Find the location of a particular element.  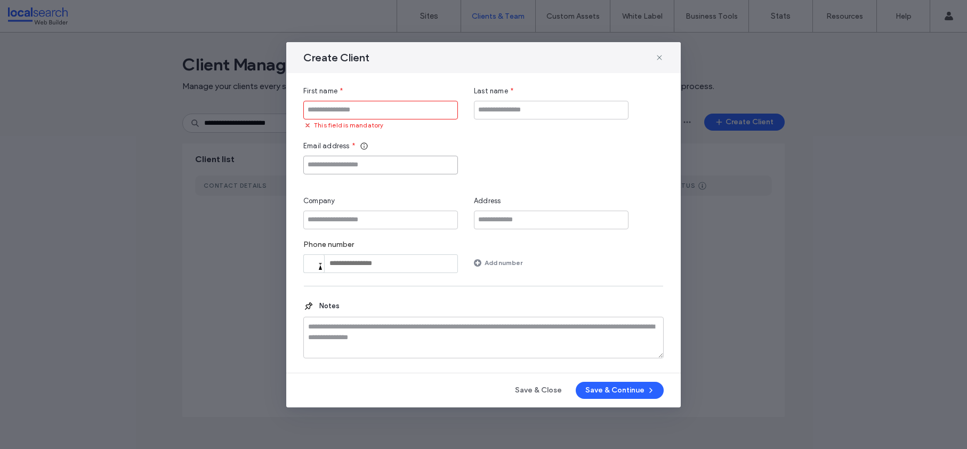

keeper-lock: Open Keeper Popup is located at coordinates (448, 154).